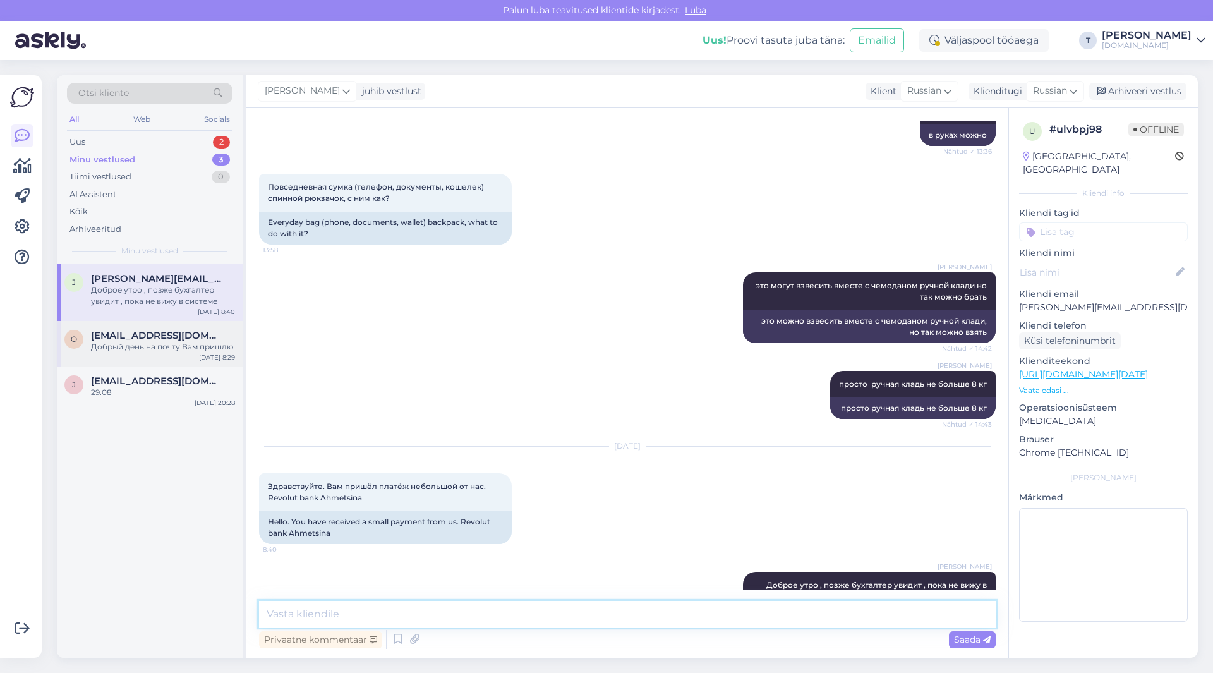  I want to click on div: 29.08, so click(163, 392).